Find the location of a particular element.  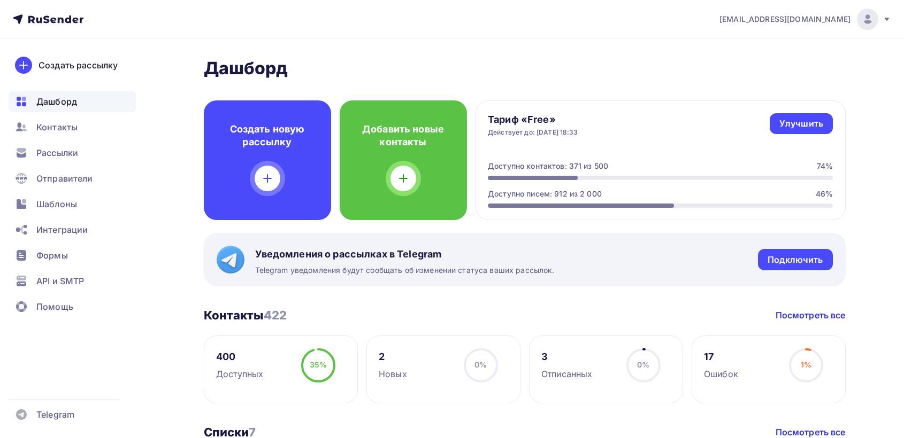

div: Подключить is located at coordinates (794, 260).